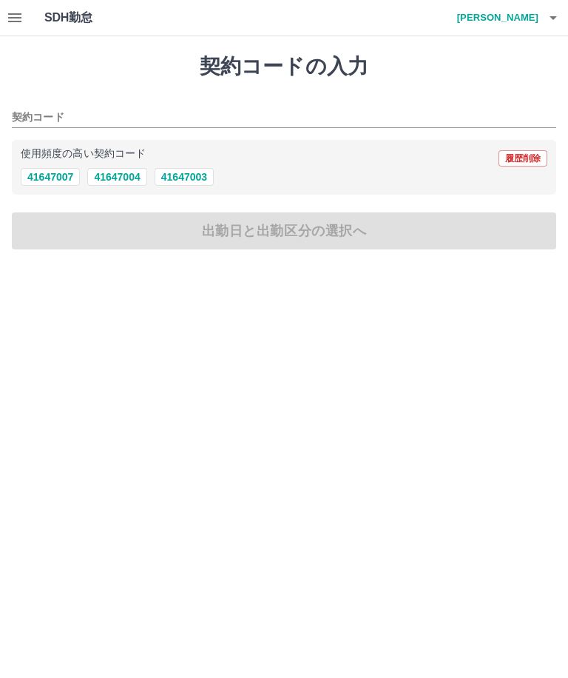 The image size is (568, 678). I want to click on button: 41647003, so click(184, 177).